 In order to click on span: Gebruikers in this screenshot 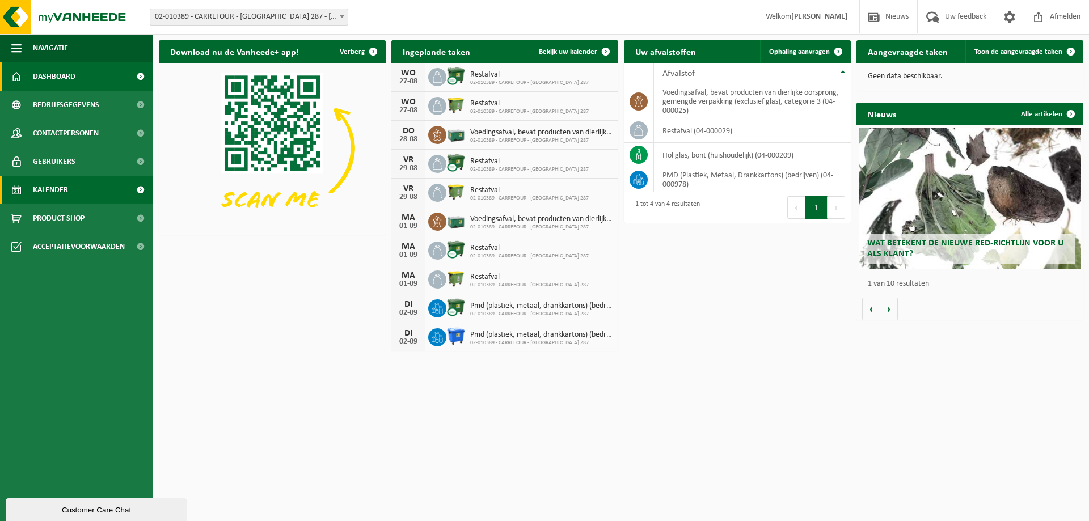, I will do `click(54, 162)`.